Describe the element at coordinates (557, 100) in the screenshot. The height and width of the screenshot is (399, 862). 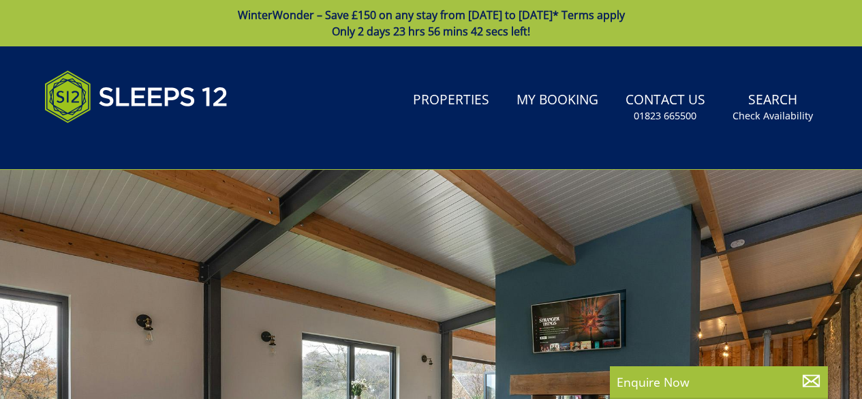
I see `a: My Booking` at that location.